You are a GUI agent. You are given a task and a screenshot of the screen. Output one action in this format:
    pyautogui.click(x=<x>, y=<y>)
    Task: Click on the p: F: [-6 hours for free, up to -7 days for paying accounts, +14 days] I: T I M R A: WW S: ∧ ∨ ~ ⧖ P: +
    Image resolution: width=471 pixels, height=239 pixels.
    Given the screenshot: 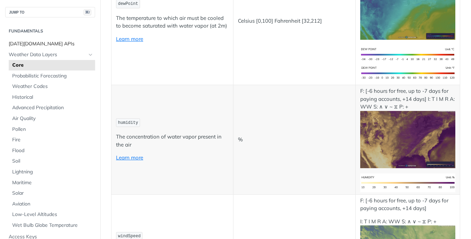 What is the action you would take?
    pyautogui.click(x=408, y=127)
    